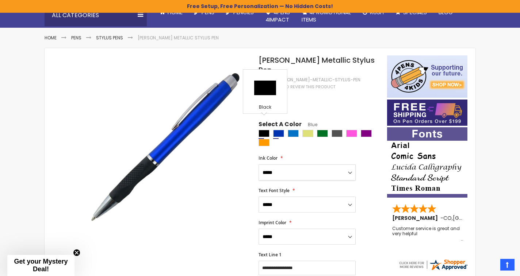 The width and height of the screenshot is (520, 276). Describe the element at coordinates (76, 38) in the screenshot. I see `a: Pens` at that location.